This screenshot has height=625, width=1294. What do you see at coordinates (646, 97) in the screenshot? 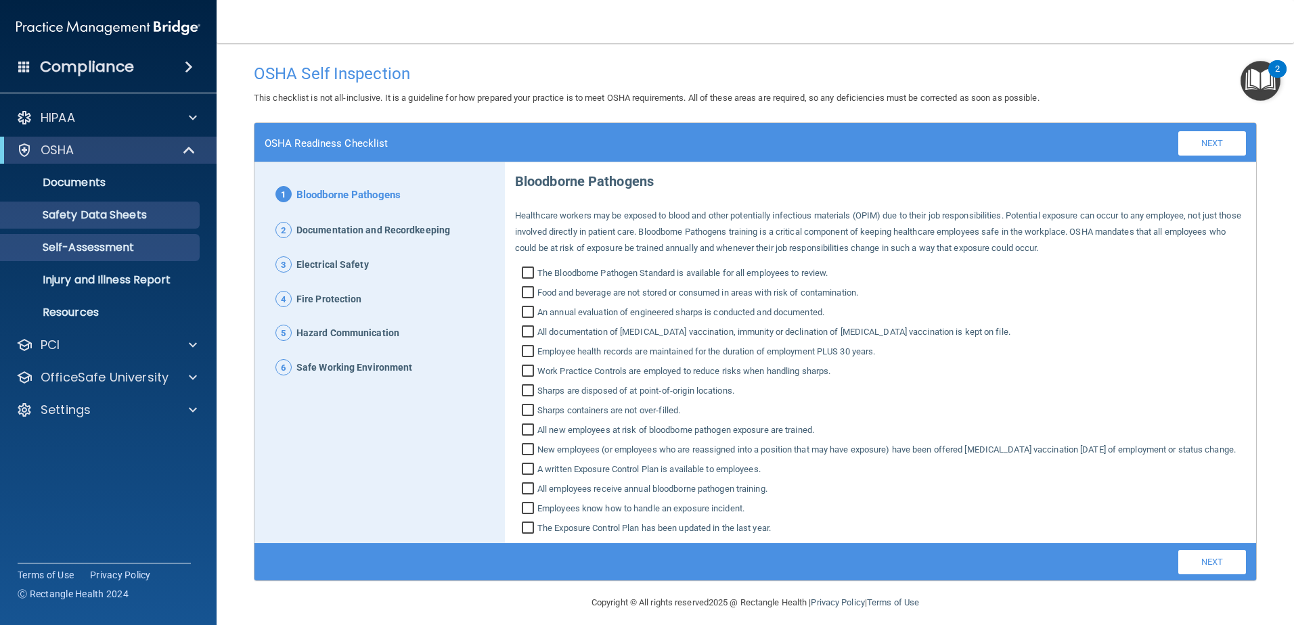
I see `span: This checklist is not all-inclusive. It is a guideline for how prepared your practice is to meet ...` at bounding box center [646, 97].